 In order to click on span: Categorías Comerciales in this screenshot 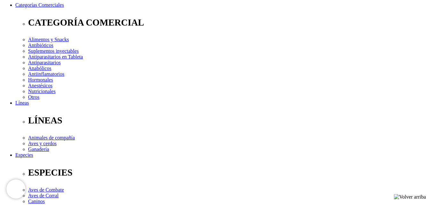, I will do `click(40, 5)`.